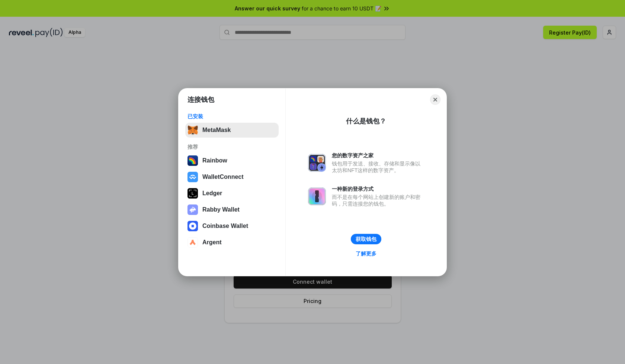 This screenshot has height=364, width=625. What do you see at coordinates (366, 254) in the screenshot?
I see `a: 了解更多` at bounding box center [366, 254].